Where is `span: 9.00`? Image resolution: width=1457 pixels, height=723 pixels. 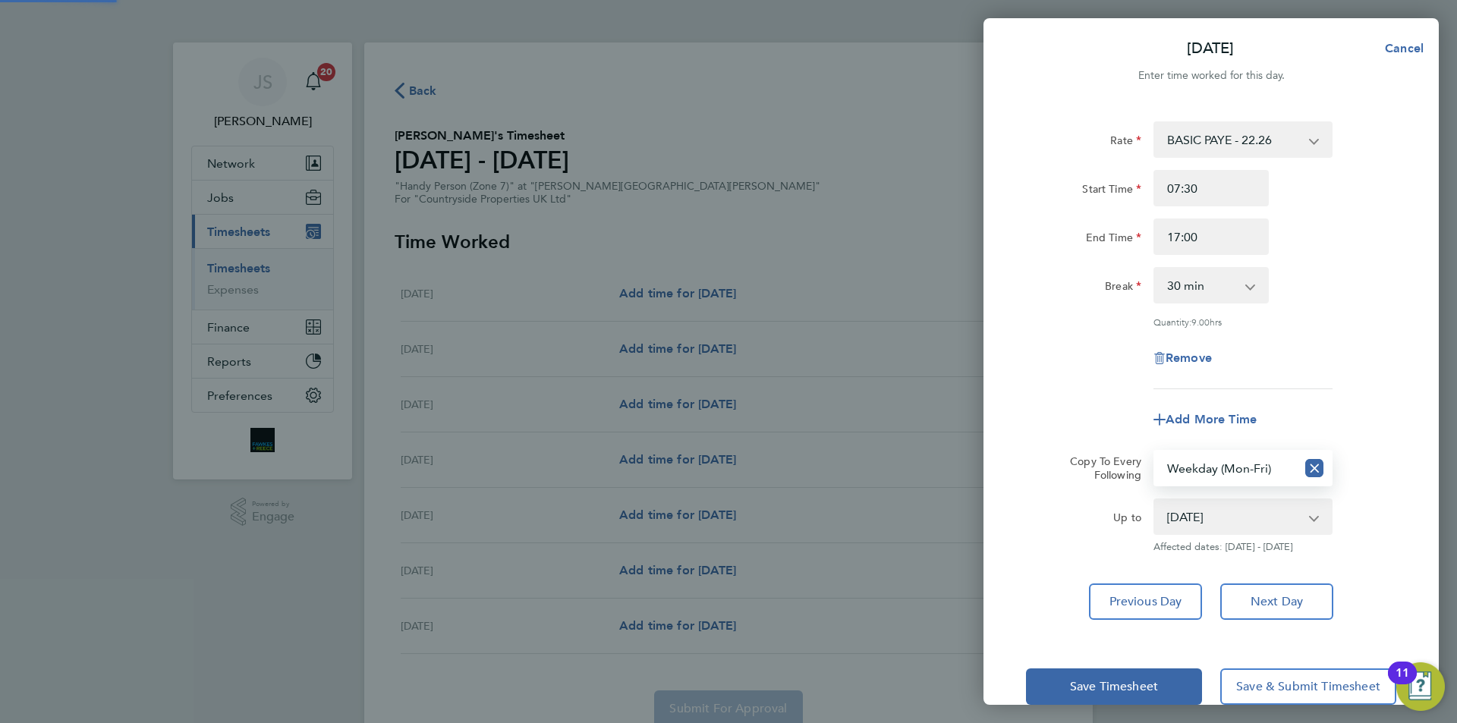
span: 9.00 is located at coordinates (1200, 322).